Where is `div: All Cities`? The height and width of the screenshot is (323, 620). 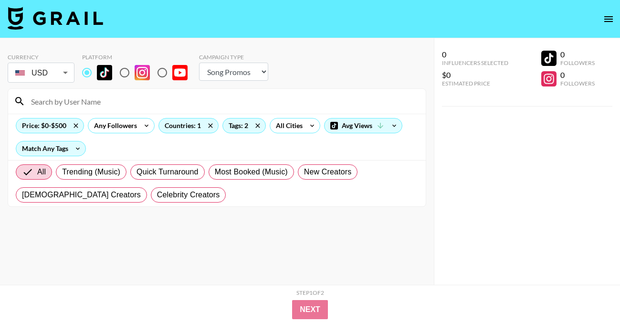
div: All Cities is located at coordinates (287, 125).